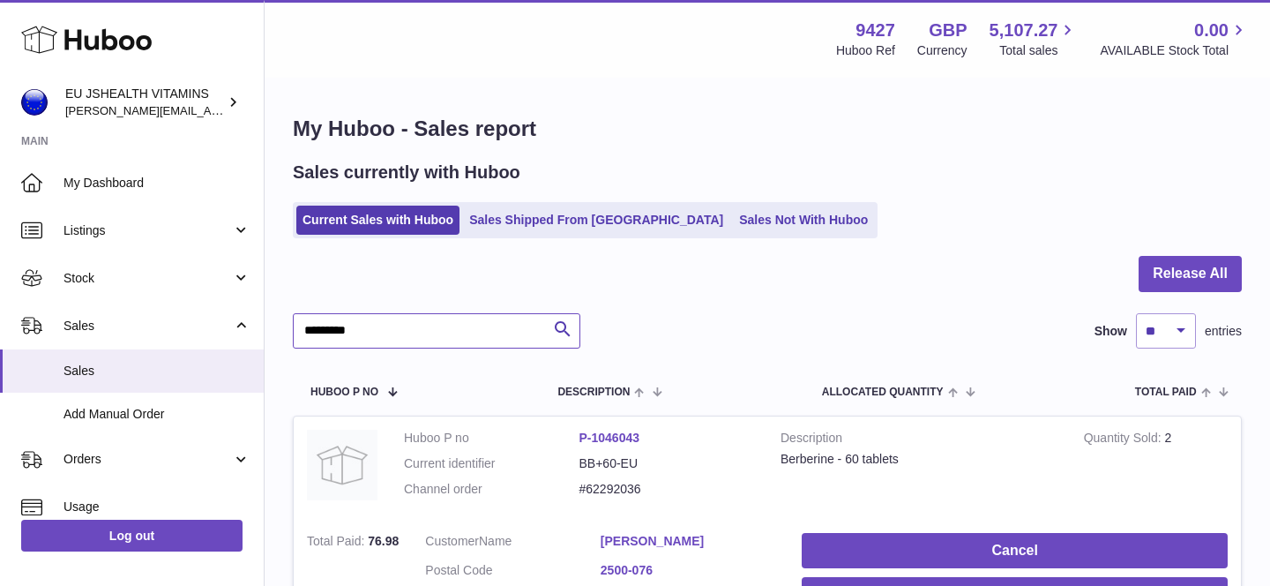 The image size is (1270, 586). What do you see at coordinates (1124, 439) in the screenshot?
I see `strong: Quantity Sold` at bounding box center [1124, 439].